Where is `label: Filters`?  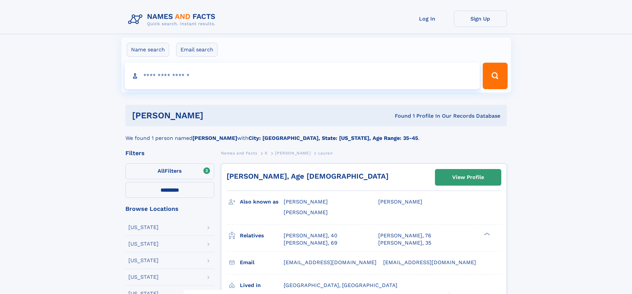 label: Filters is located at coordinates (170, 171).